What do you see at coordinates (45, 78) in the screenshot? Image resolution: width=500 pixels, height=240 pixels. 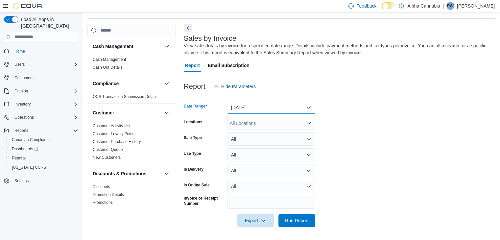 I see `span: Customers` at bounding box center [45, 78].